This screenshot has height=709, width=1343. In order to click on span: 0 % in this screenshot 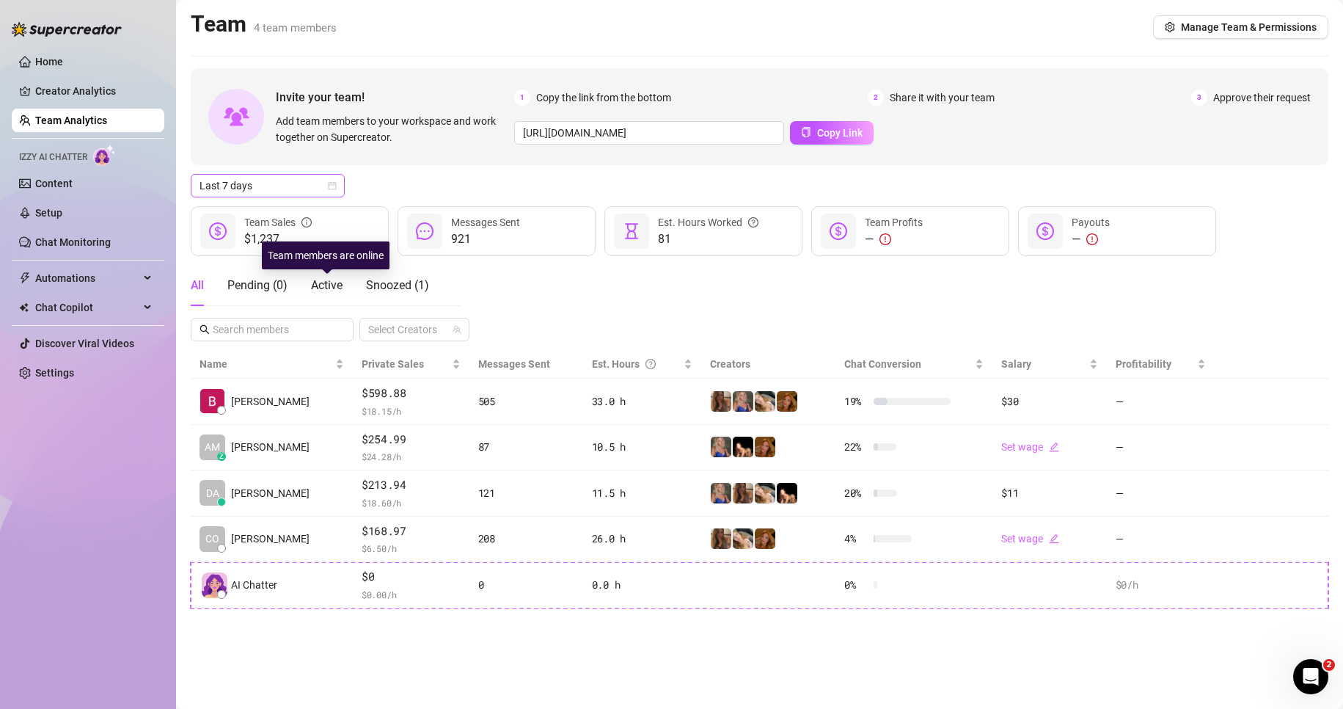, I will do `click(856, 585)`.